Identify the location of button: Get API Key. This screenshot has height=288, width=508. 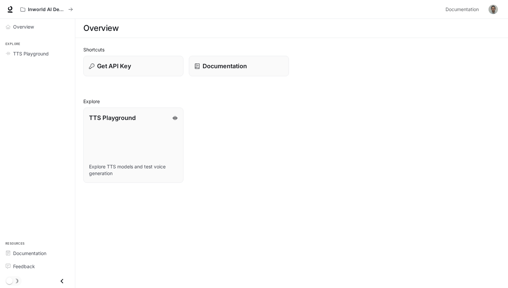
(133, 66).